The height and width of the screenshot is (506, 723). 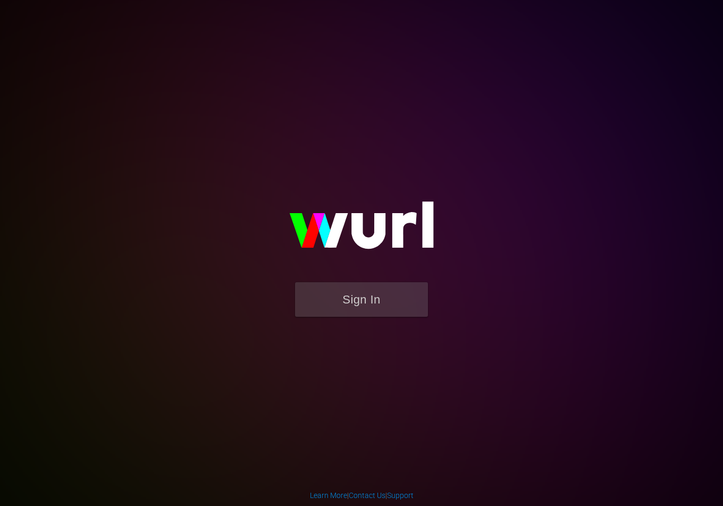 What do you see at coordinates (328, 495) in the screenshot?
I see `a: Learn More` at bounding box center [328, 495].